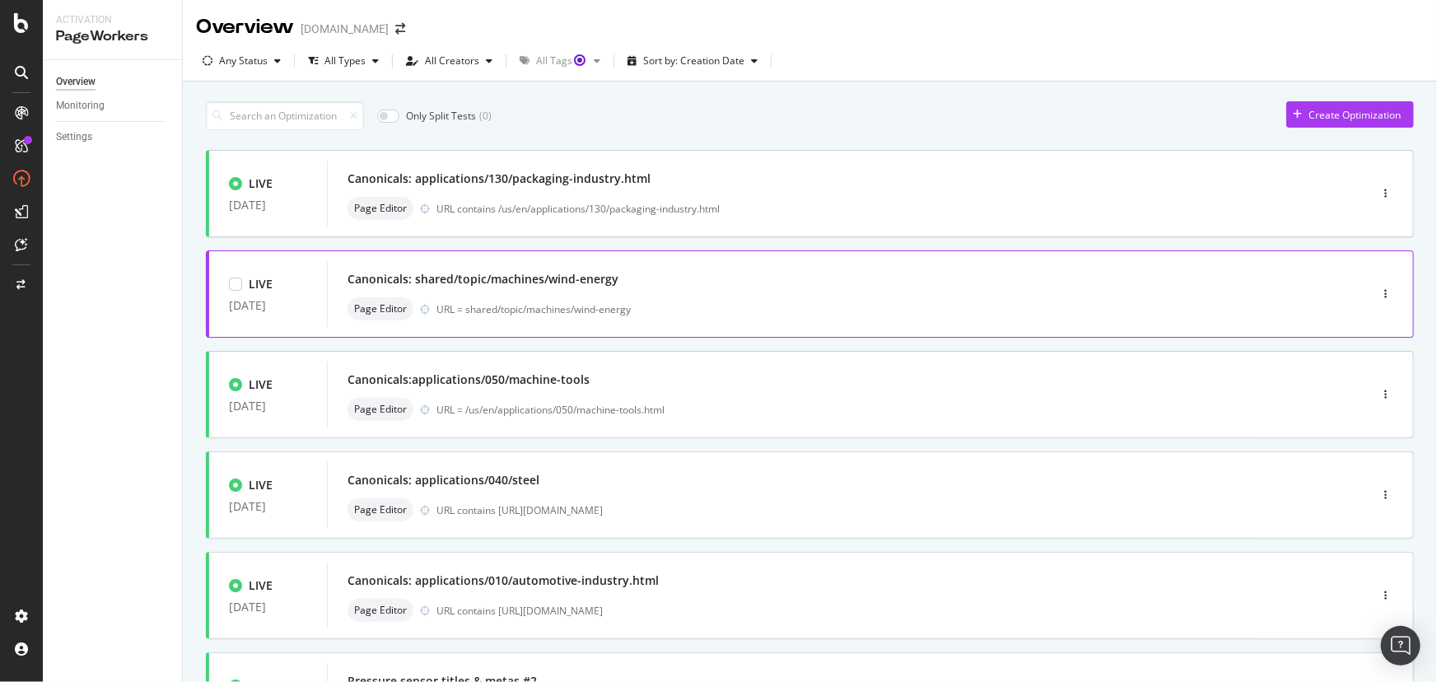  What do you see at coordinates (580, 60) in the screenshot?
I see `div: Tooltip anchor` at bounding box center [580, 60].